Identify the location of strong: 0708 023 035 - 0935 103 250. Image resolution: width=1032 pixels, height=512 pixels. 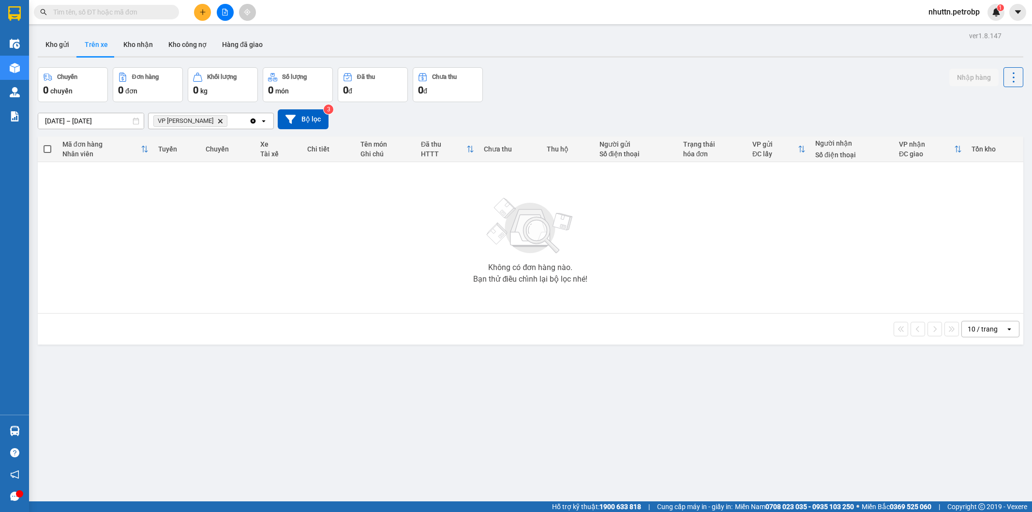
(810, 507).